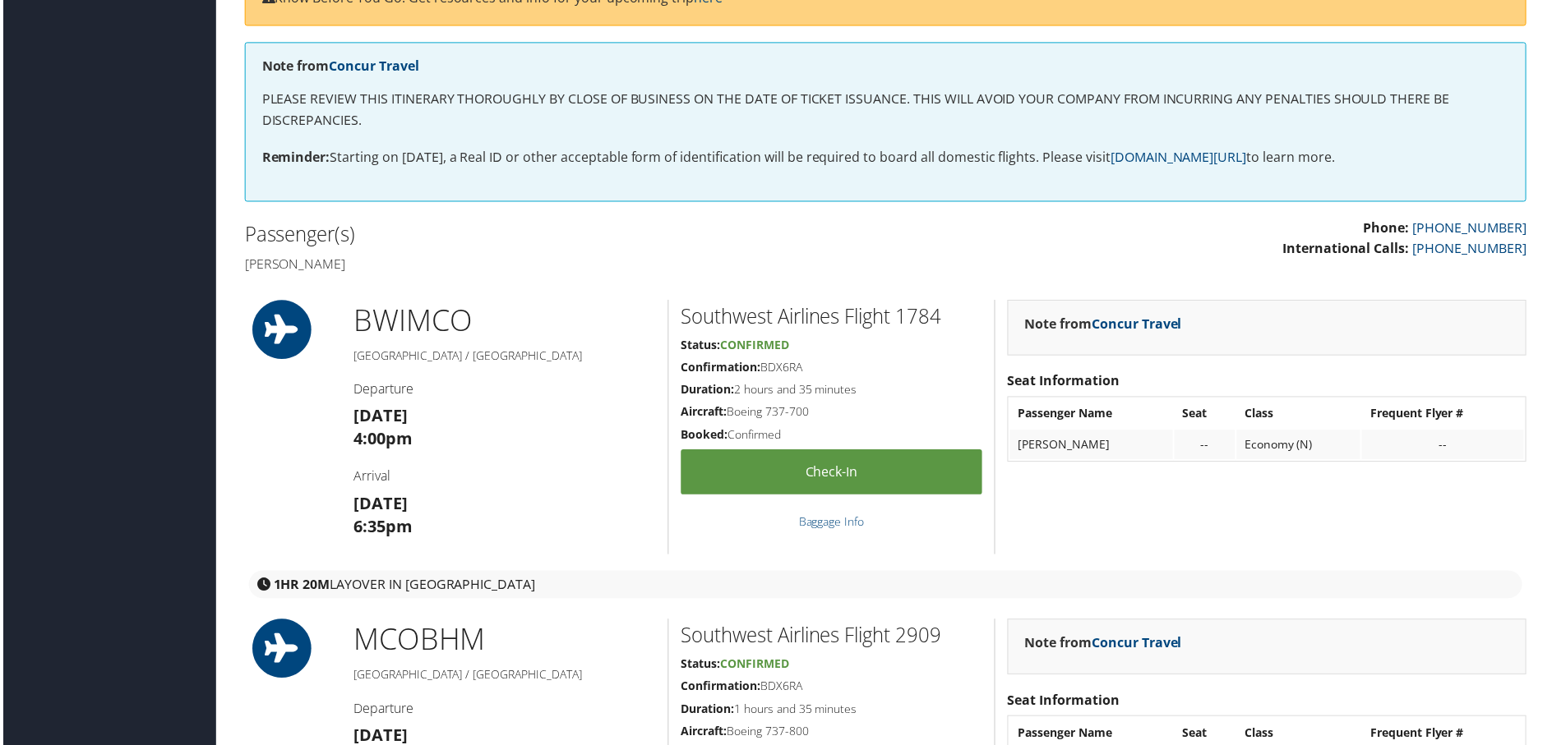 The image size is (1552, 745). I want to click on th: Frequent Flyer #, so click(1446, 416).